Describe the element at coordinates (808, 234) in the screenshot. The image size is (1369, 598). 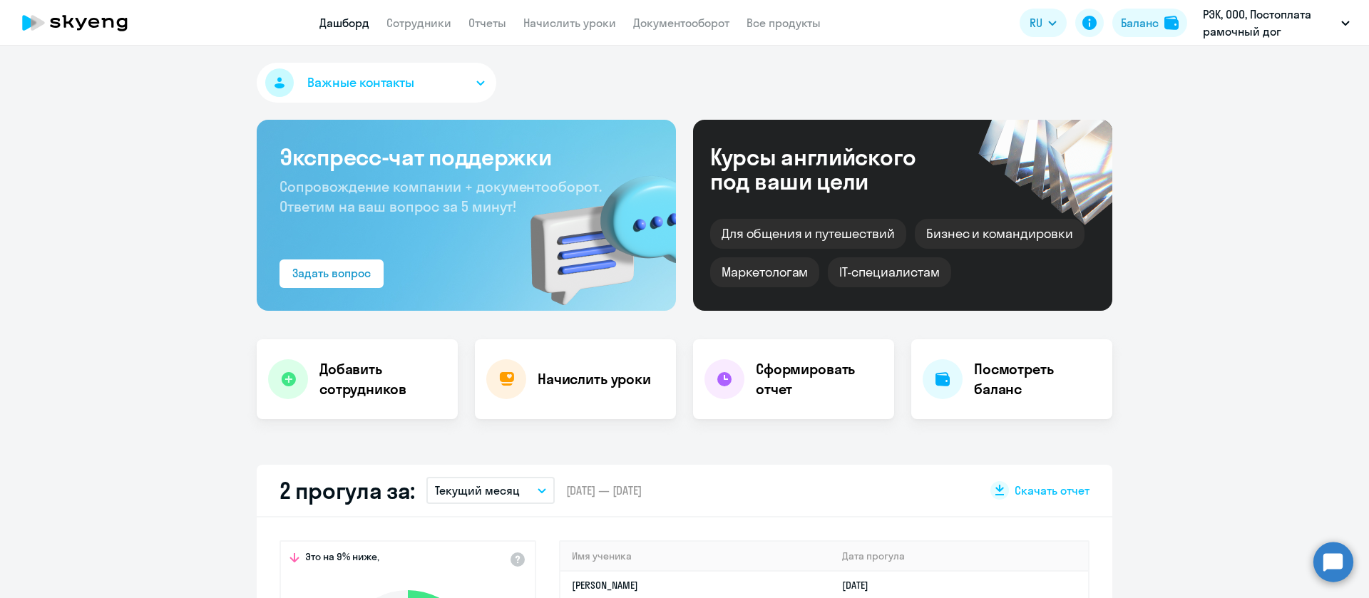
I see `div: Для общения и путешествий` at that location.